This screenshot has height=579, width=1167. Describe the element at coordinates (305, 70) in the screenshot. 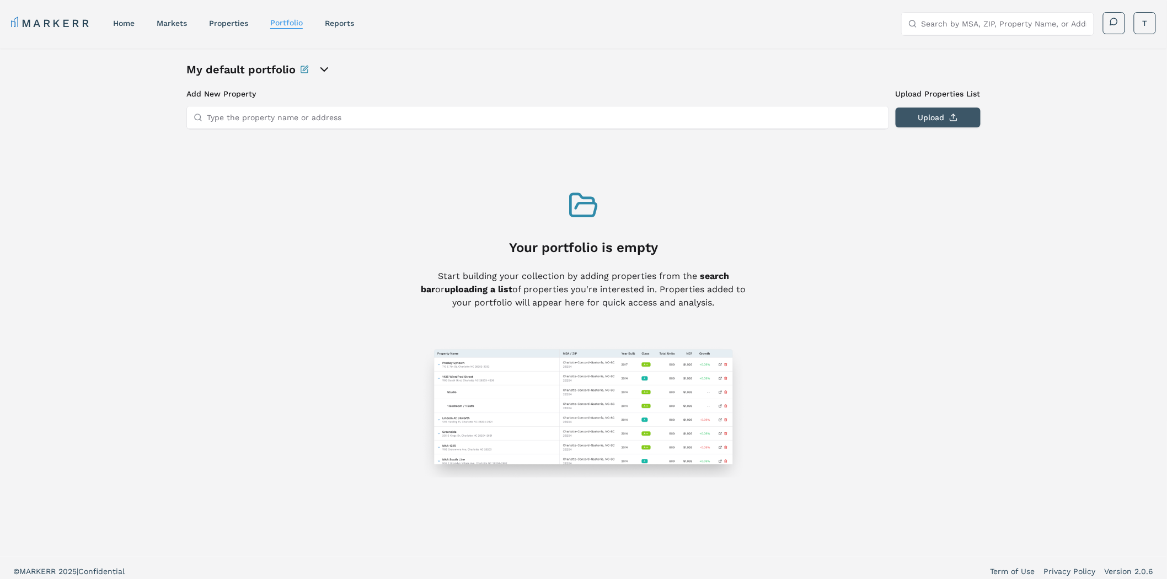

I see `button: Rename this portfolio` at that location.